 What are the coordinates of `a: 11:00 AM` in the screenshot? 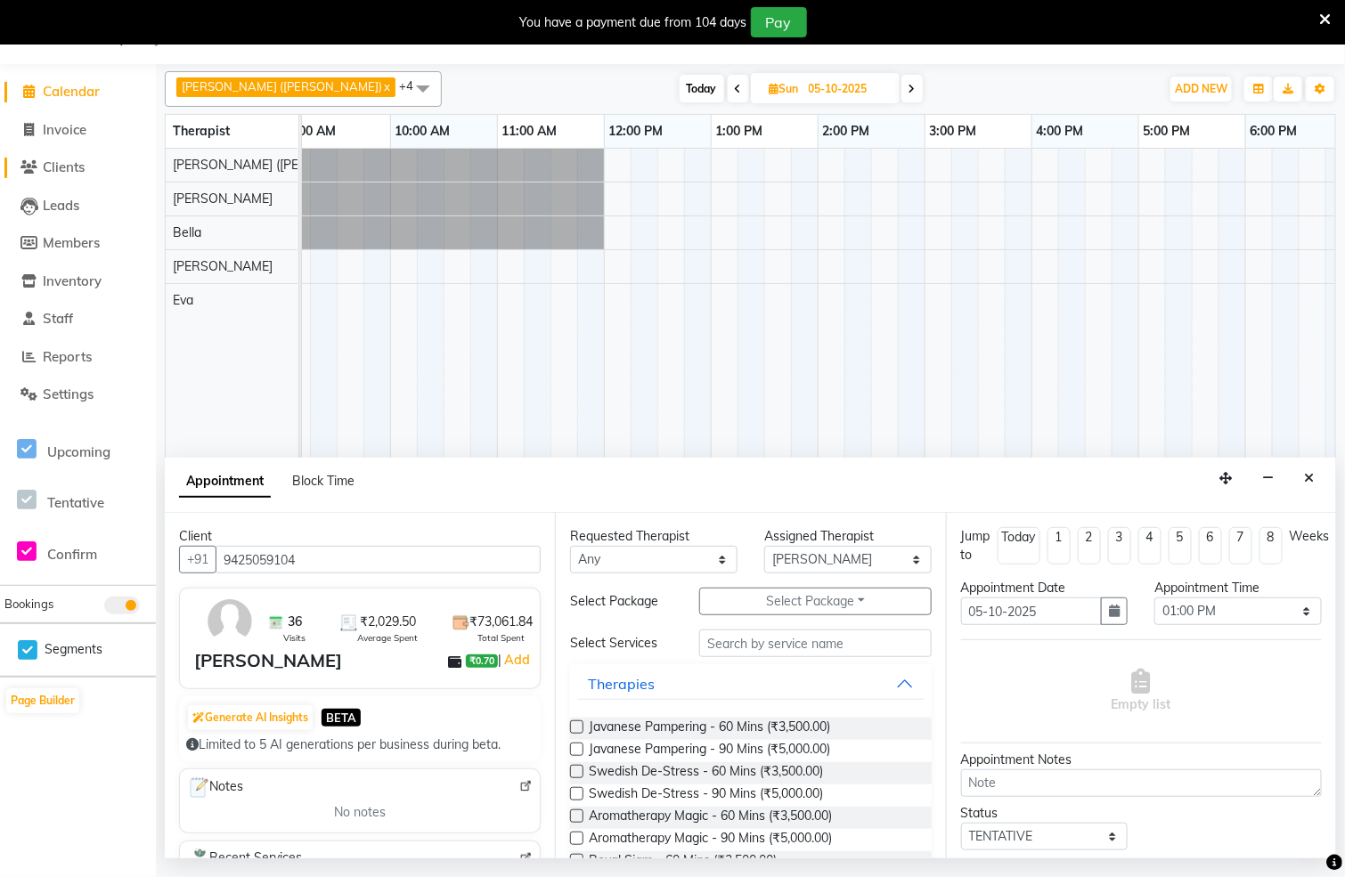 It's located at (530, 131).